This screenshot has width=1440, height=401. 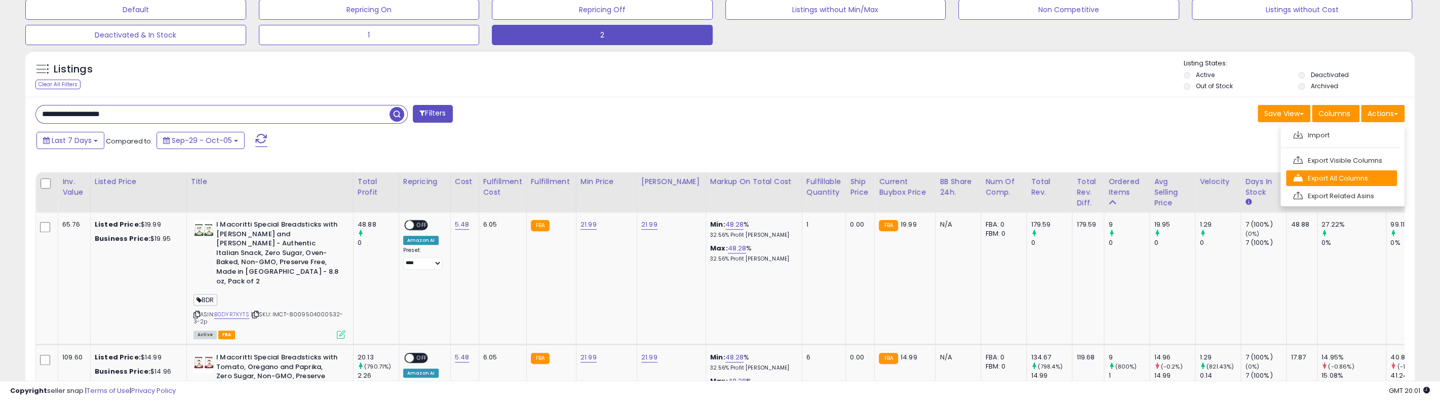 I want to click on a: B0DYR7KYTS, so click(x=231, y=314).